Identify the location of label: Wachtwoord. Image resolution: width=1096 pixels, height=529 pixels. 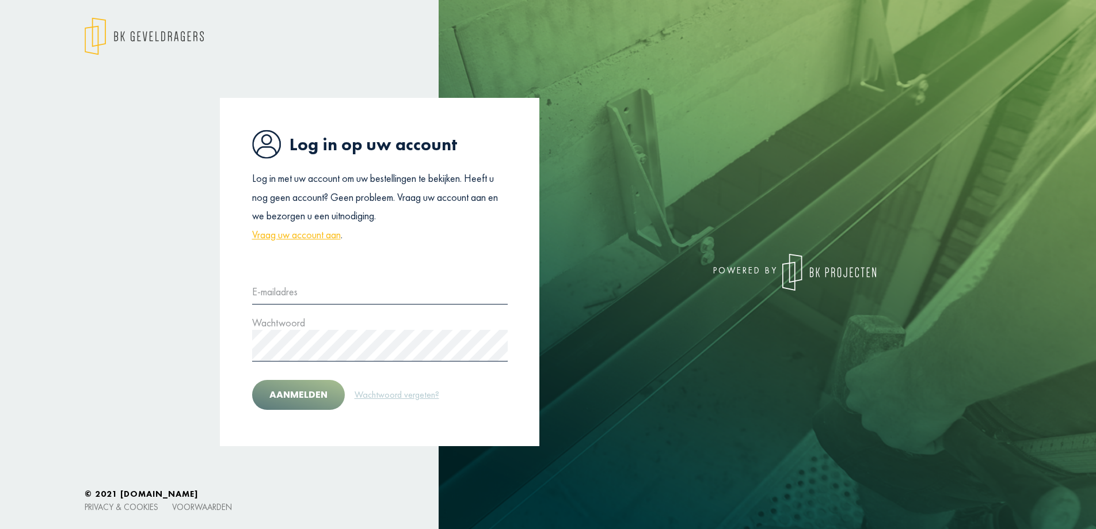
(279, 323).